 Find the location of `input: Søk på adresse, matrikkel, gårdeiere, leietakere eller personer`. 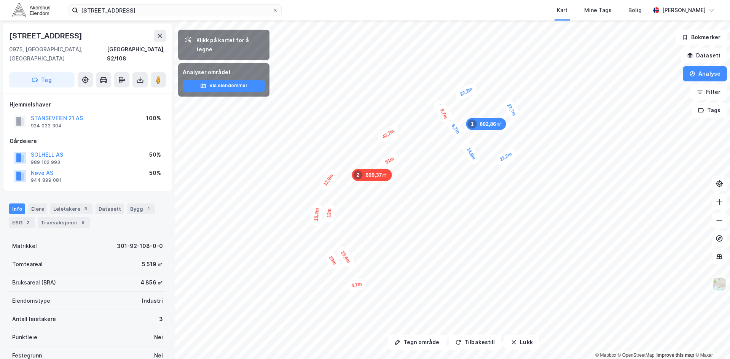

input: Søk på adresse, matrikkel, gårdeiere, leietakere eller personer is located at coordinates (175, 10).